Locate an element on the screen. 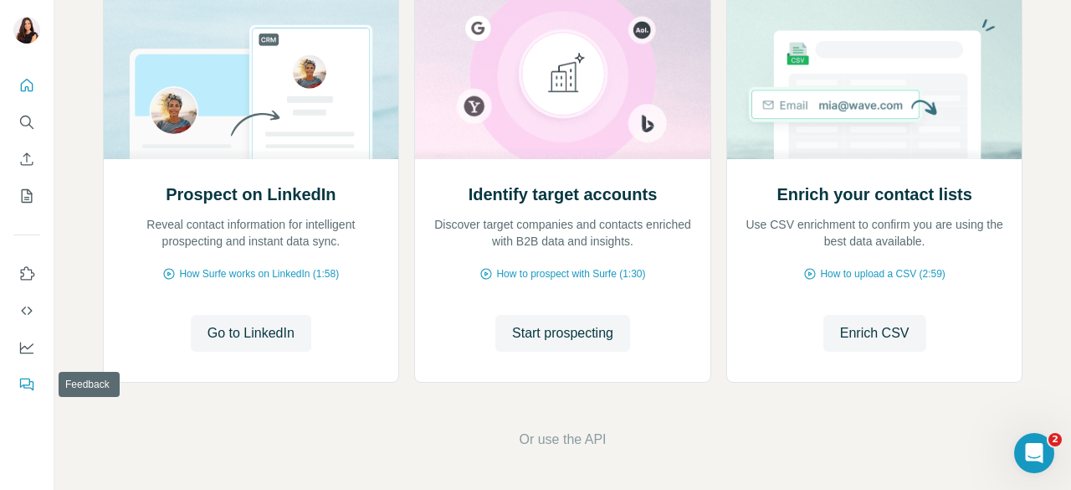 The image size is (1071, 490). p: Discover target companies and contacts enriched with B2B data and insights. is located at coordinates (562, 233).